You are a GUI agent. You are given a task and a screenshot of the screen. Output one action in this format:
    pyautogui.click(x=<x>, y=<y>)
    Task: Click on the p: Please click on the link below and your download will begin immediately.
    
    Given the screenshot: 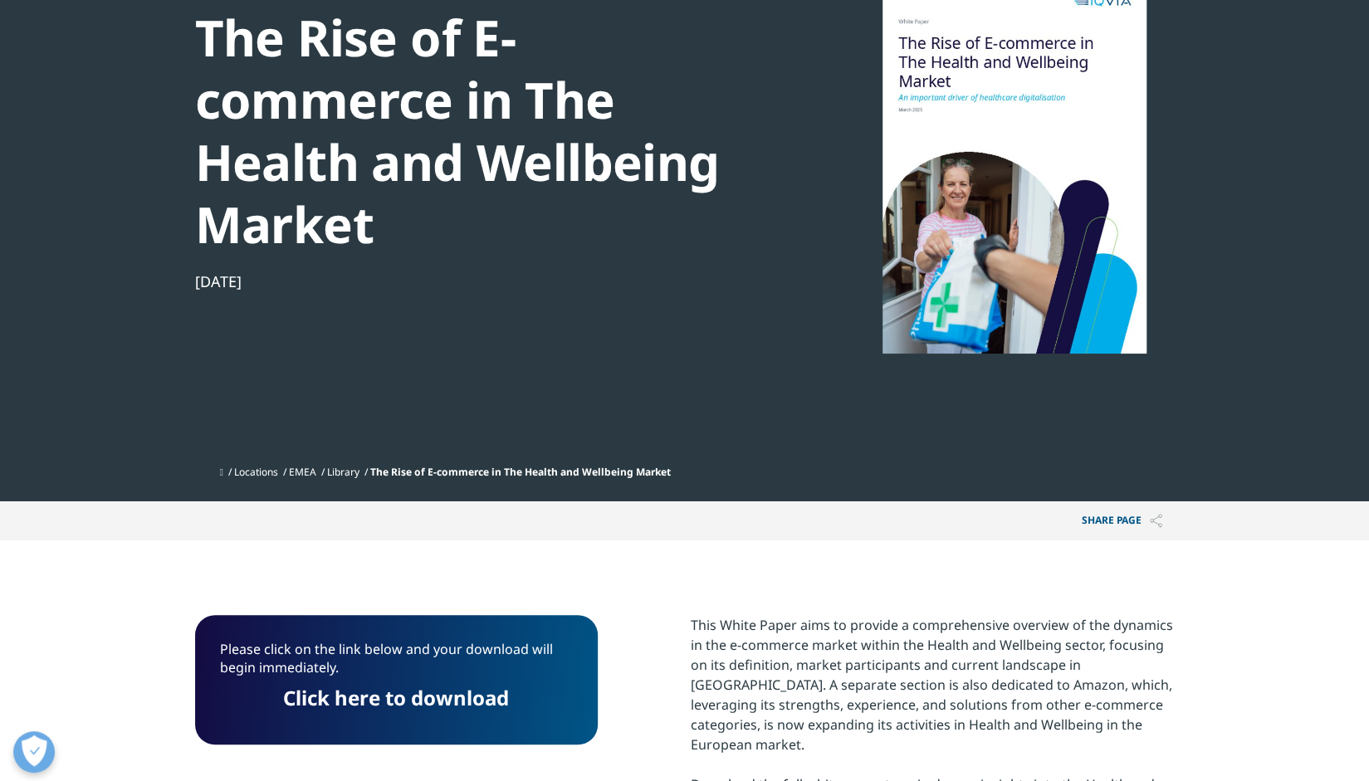 What is the action you would take?
    pyautogui.click(x=396, y=664)
    